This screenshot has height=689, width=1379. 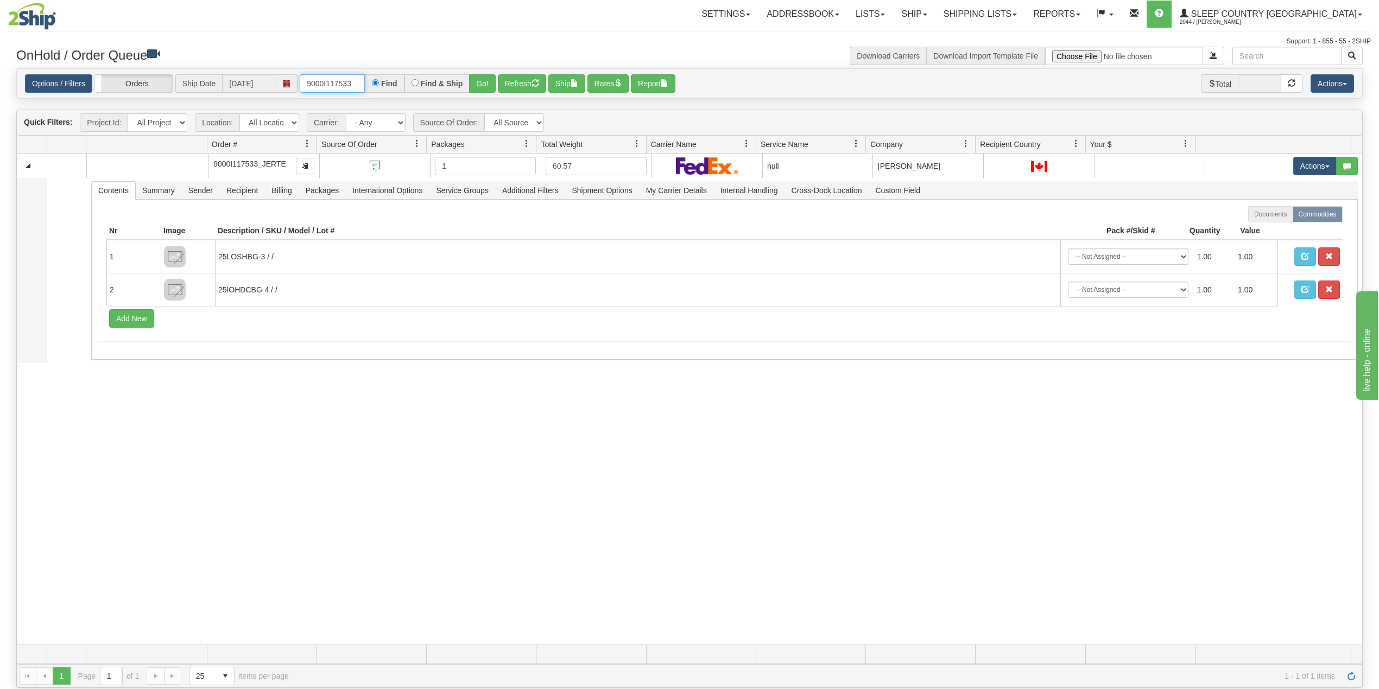 I want to click on span: Recipient, so click(x=242, y=191).